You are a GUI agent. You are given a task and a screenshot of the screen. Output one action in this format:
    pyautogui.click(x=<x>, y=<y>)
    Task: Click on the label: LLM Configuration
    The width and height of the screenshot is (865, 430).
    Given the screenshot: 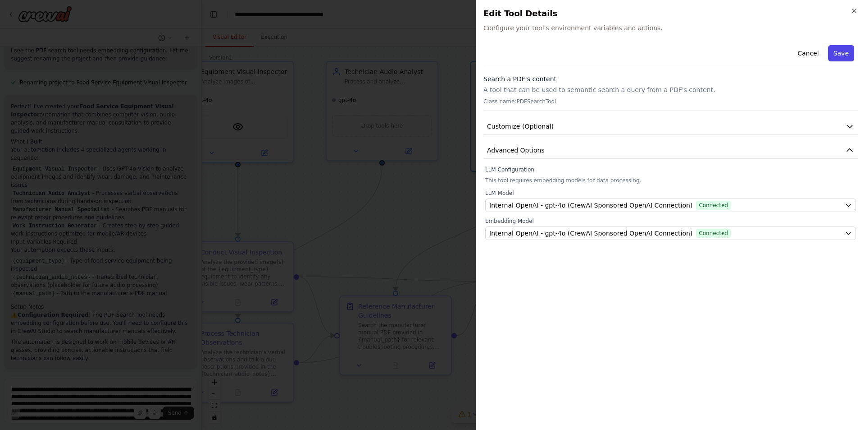 What is the action you would take?
    pyautogui.click(x=671, y=169)
    